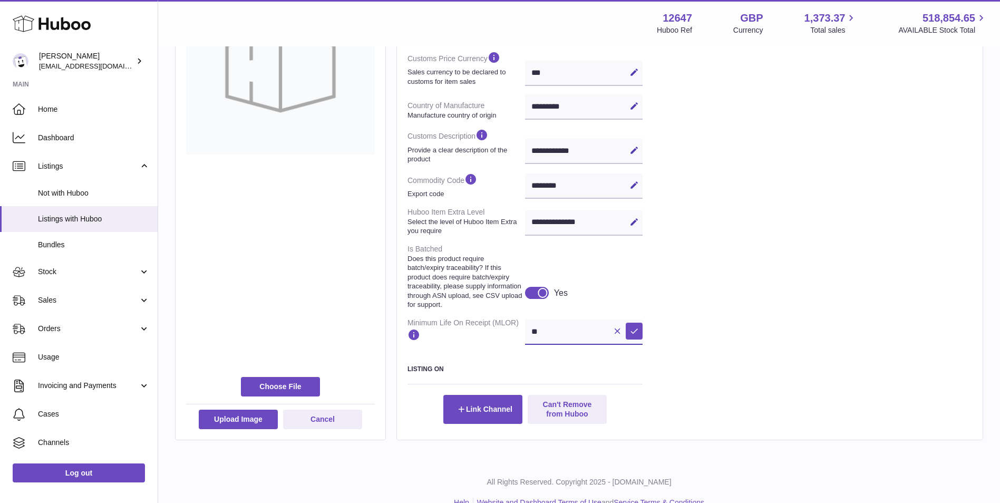 This screenshot has width=1000, height=503. I want to click on strong: Provide a clear description of the product, so click(465, 155).